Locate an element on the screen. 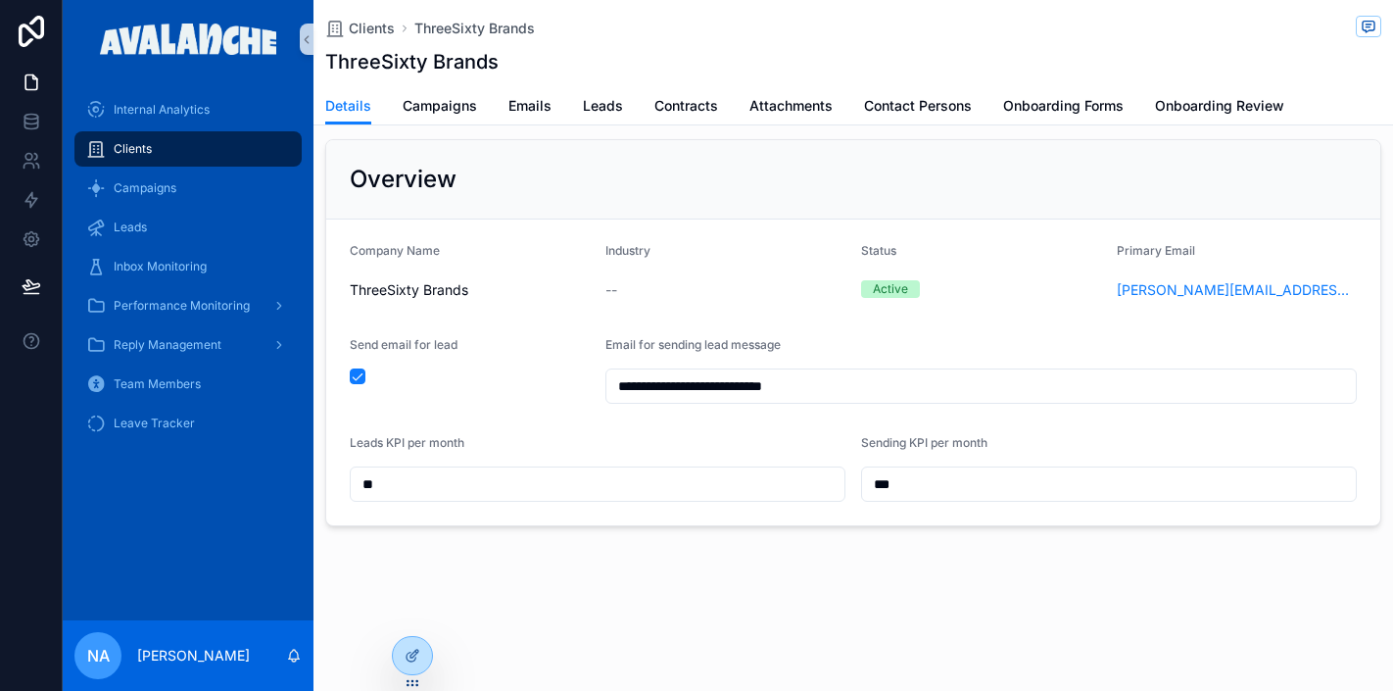 Image resolution: width=1393 pixels, height=691 pixels. div: Active is located at coordinates (891, 289).